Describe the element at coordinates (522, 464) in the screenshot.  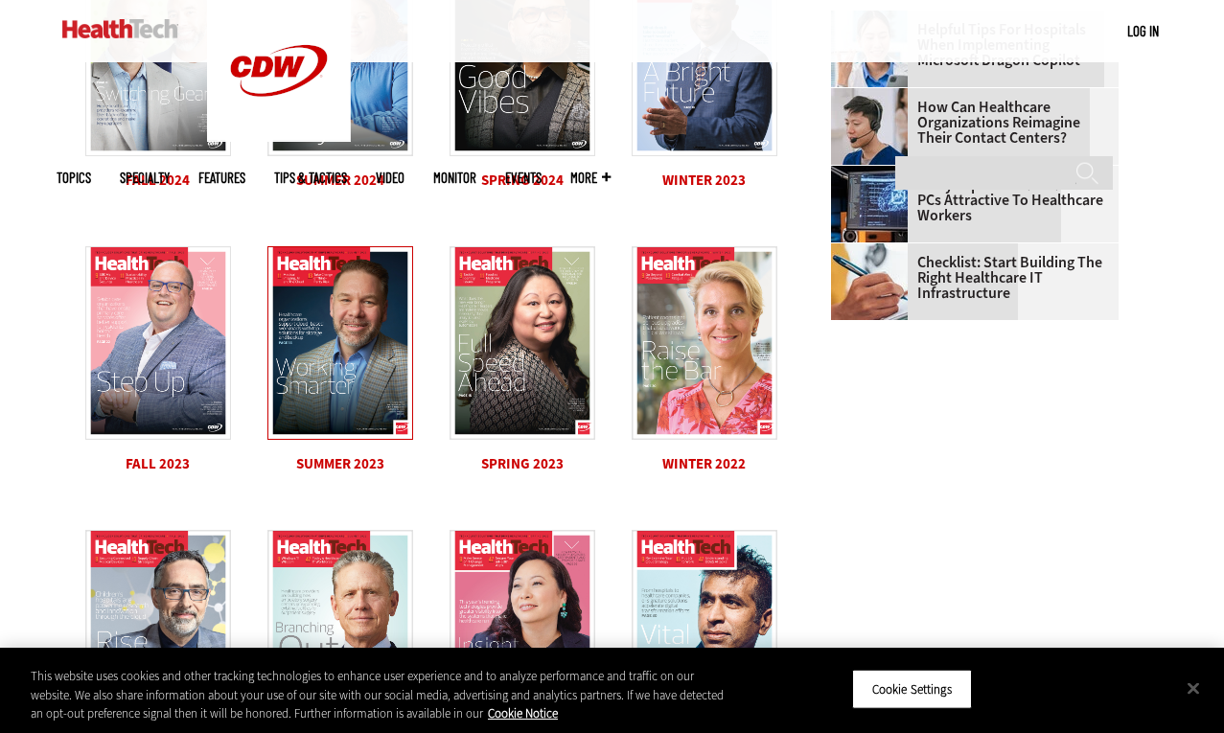
I see `a: Spring 2023` at that location.